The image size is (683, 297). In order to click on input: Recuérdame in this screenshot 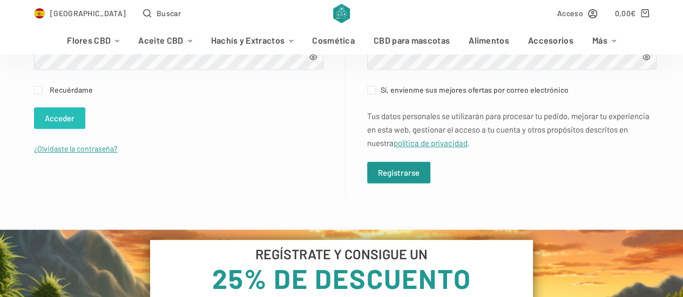, I will do `click(38, 90)`.